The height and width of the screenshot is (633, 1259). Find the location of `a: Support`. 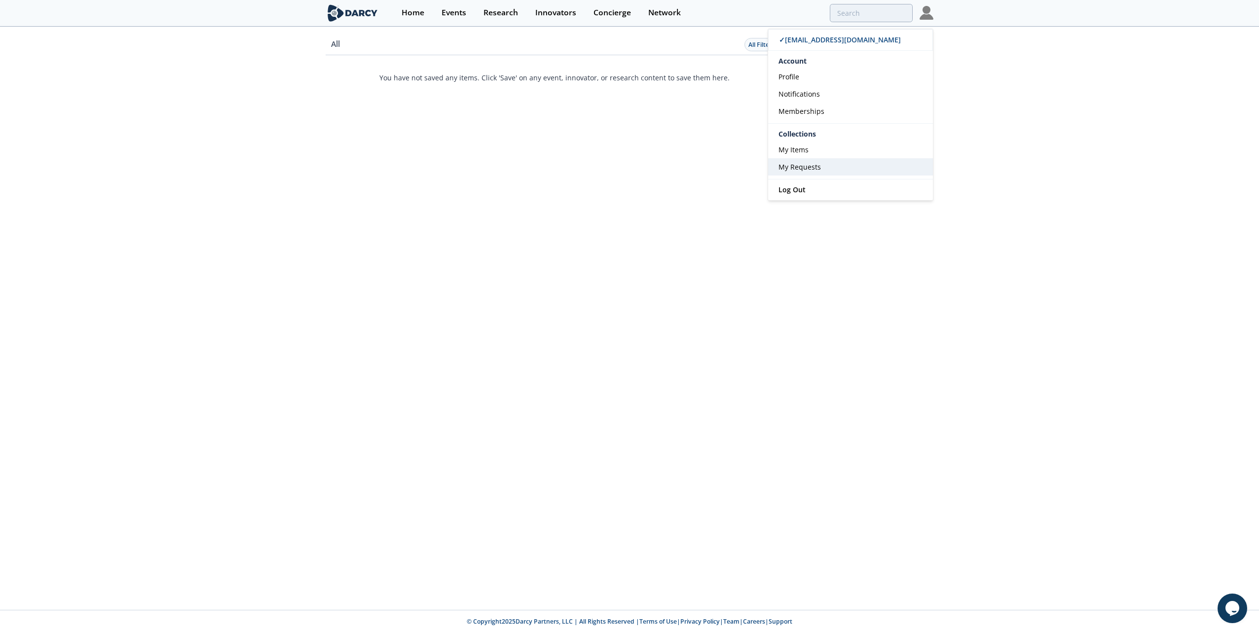

a: Support is located at coordinates (780, 622).